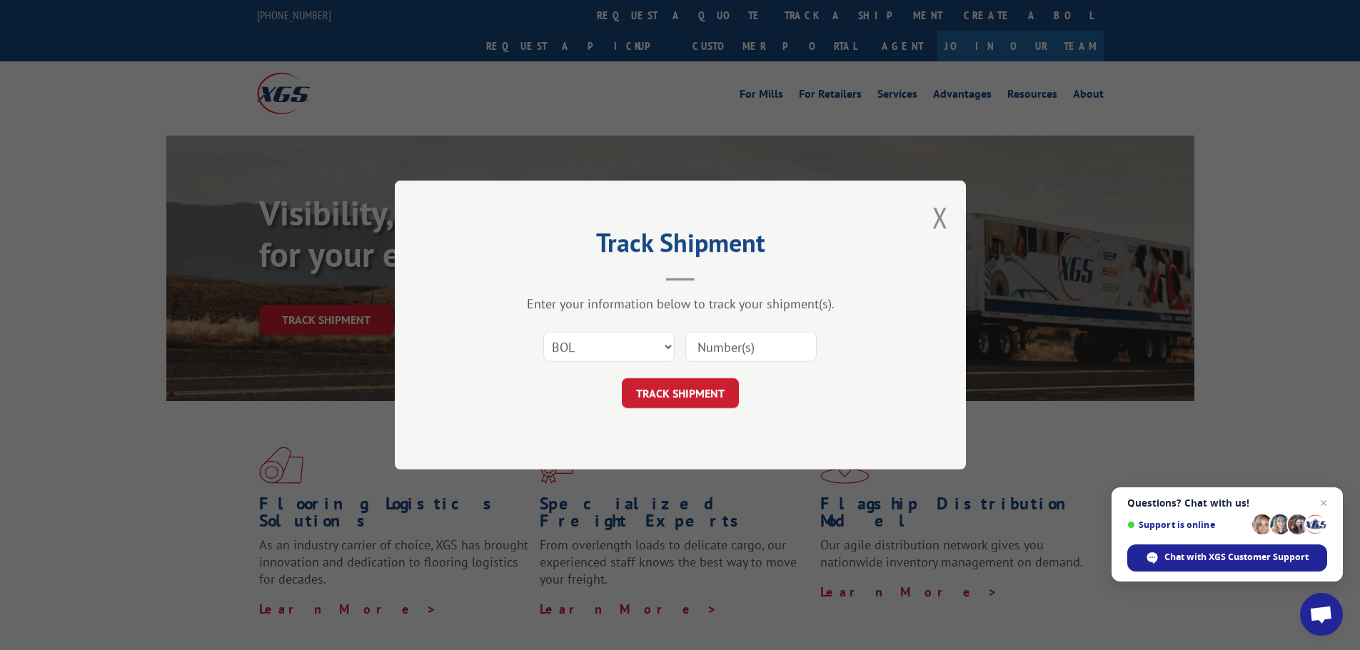  Describe the element at coordinates (1324, 503) in the screenshot. I see `span: Close chat` at that location.